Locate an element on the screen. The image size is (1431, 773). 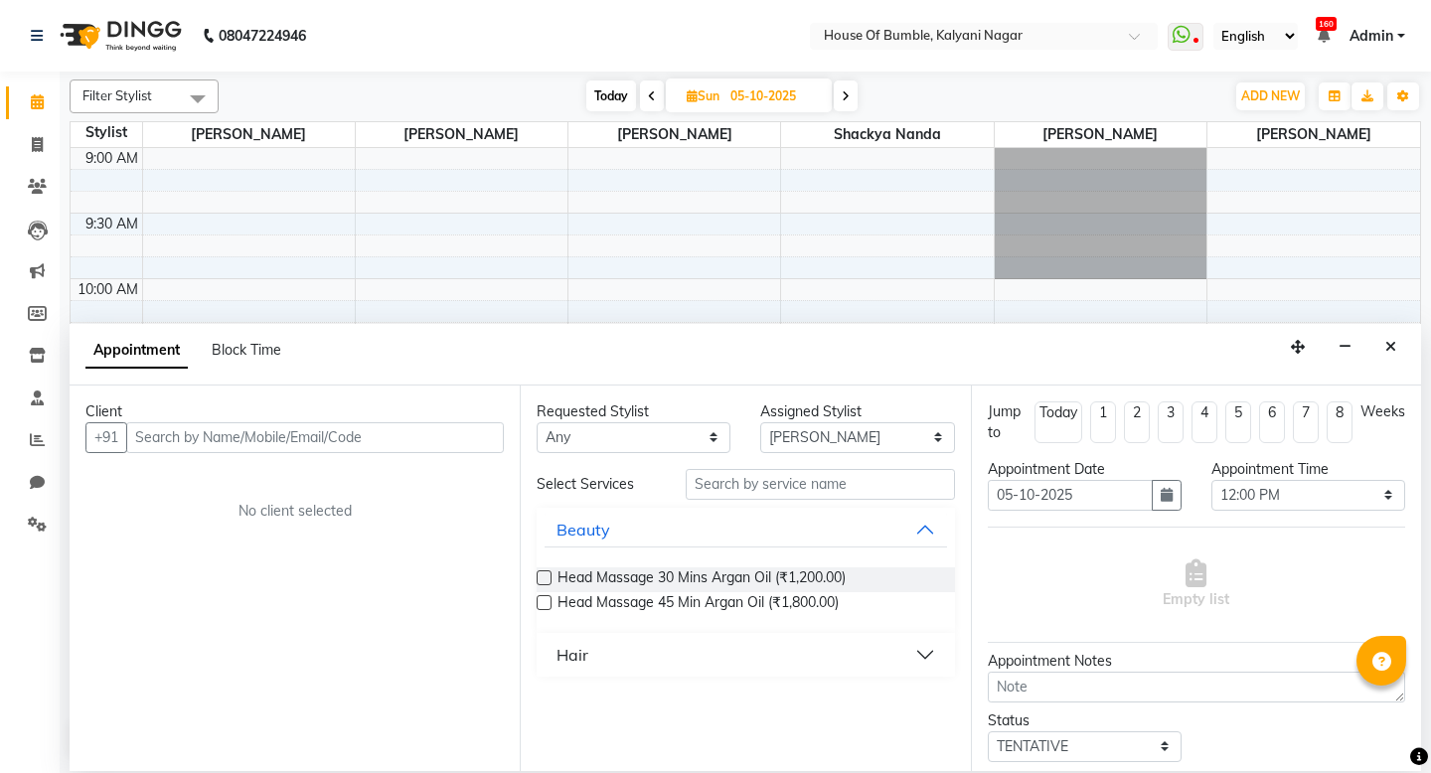
div: Requested Stylist is located at coordinates (633, 411).